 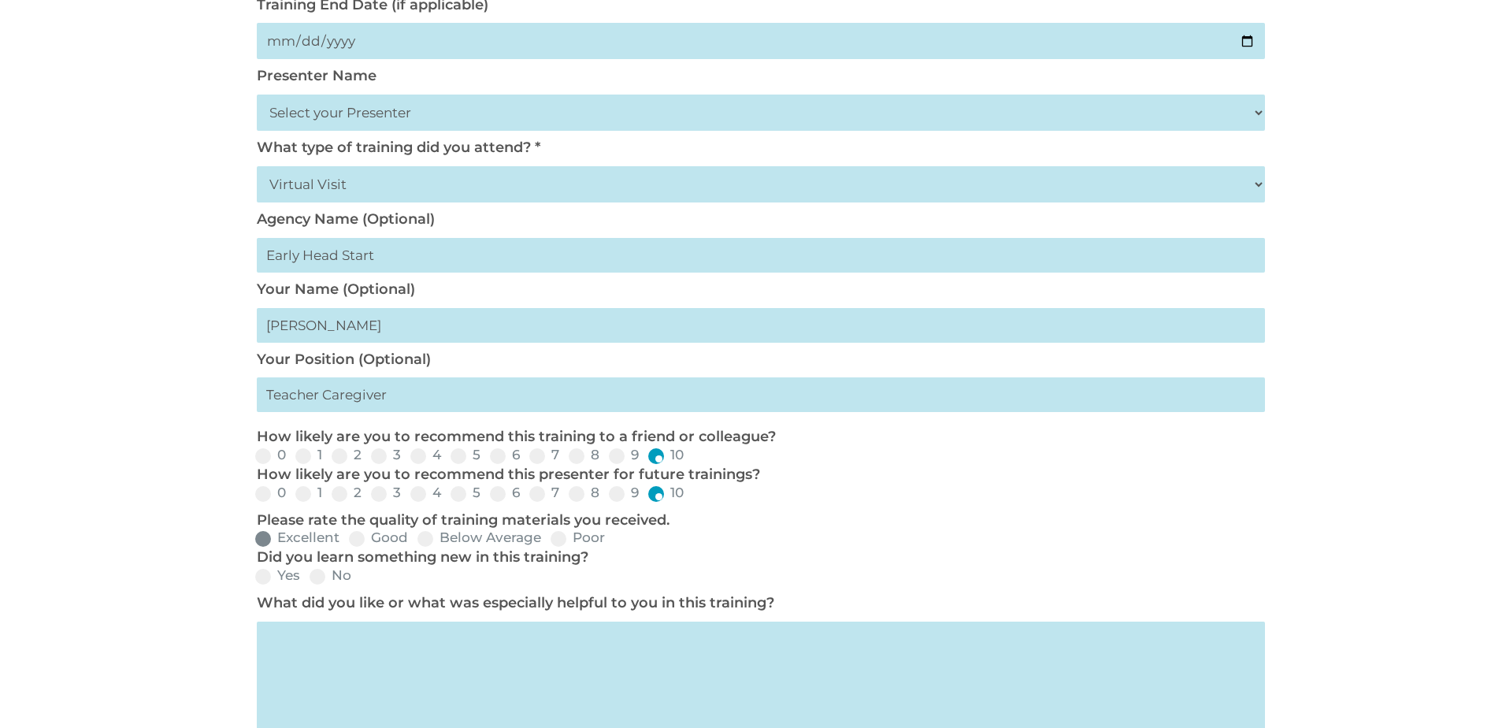 What do you see at coordinates (346, 219) in the screenshot?
I see `label: Agency Name (Optional)` at bounding box center [346, 219].